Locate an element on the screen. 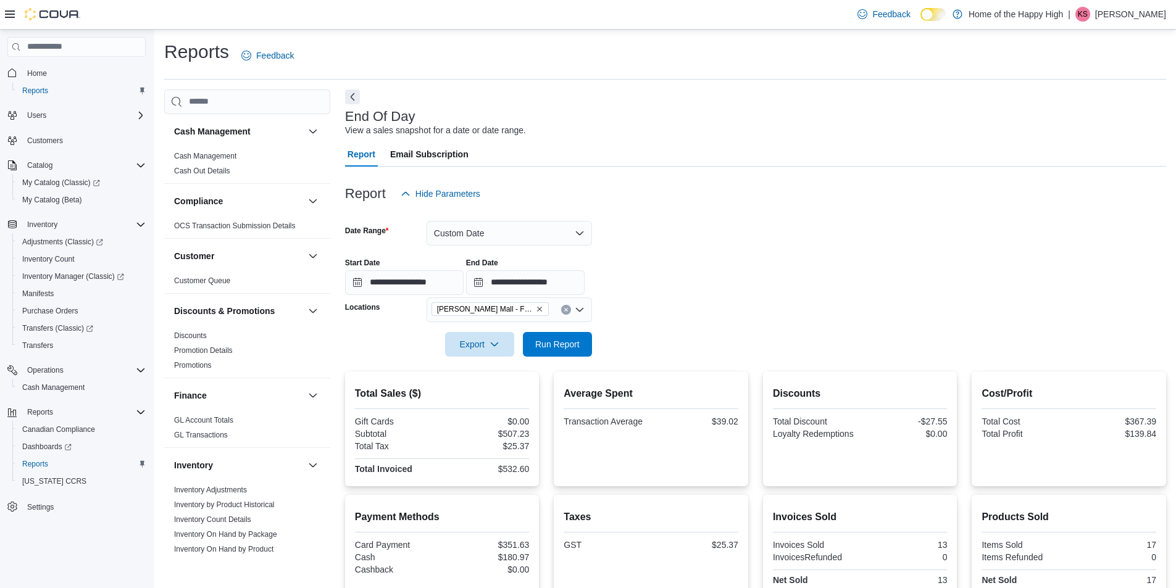  a: Canadian Compliance is located at coordinates (59, 430).